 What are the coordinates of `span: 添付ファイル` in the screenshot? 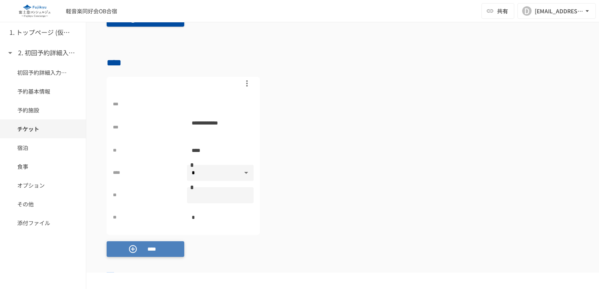 It's located at (43, 223).